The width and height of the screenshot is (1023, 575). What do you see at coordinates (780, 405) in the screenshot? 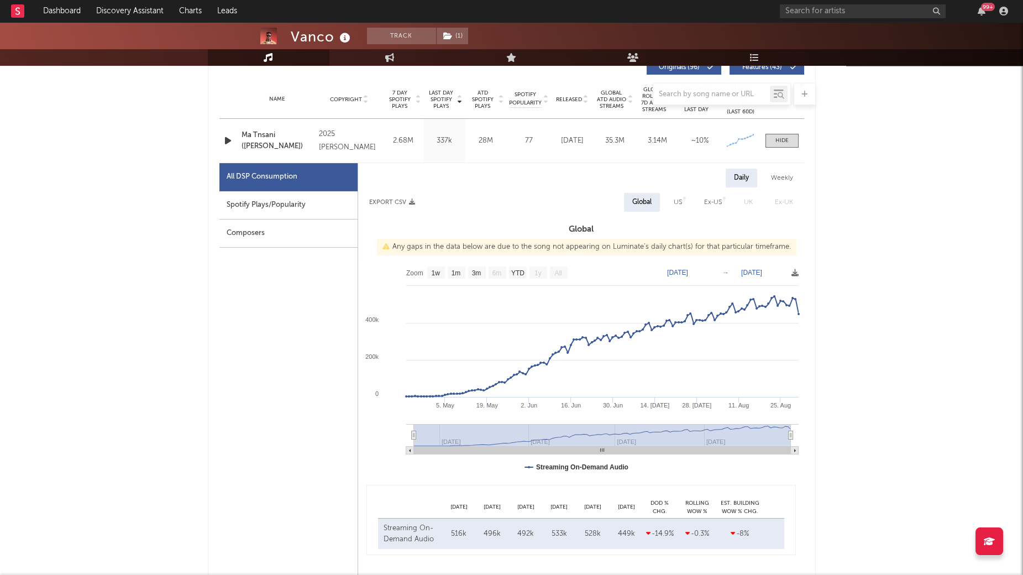
I see `text: 25. Aug` at bounding box center [780, 405].